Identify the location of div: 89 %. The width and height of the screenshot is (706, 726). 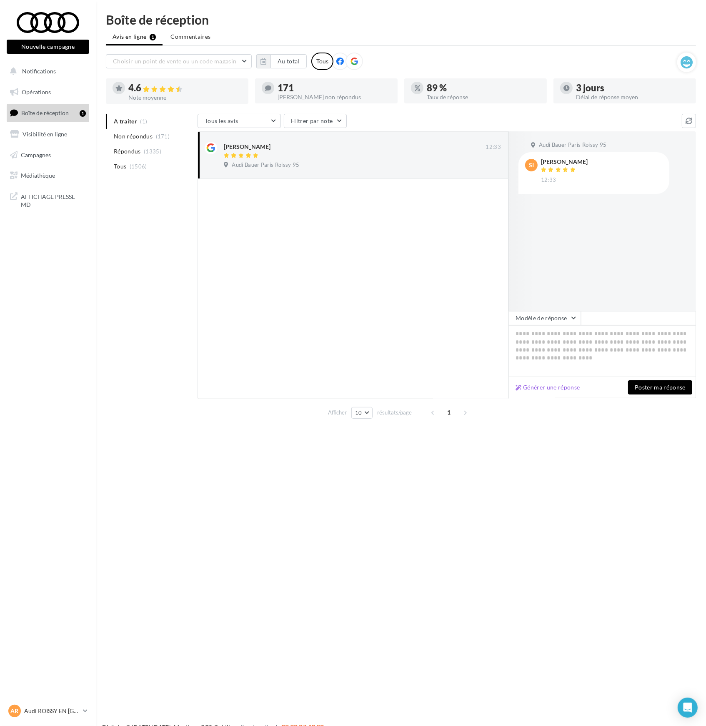
(484, 88).